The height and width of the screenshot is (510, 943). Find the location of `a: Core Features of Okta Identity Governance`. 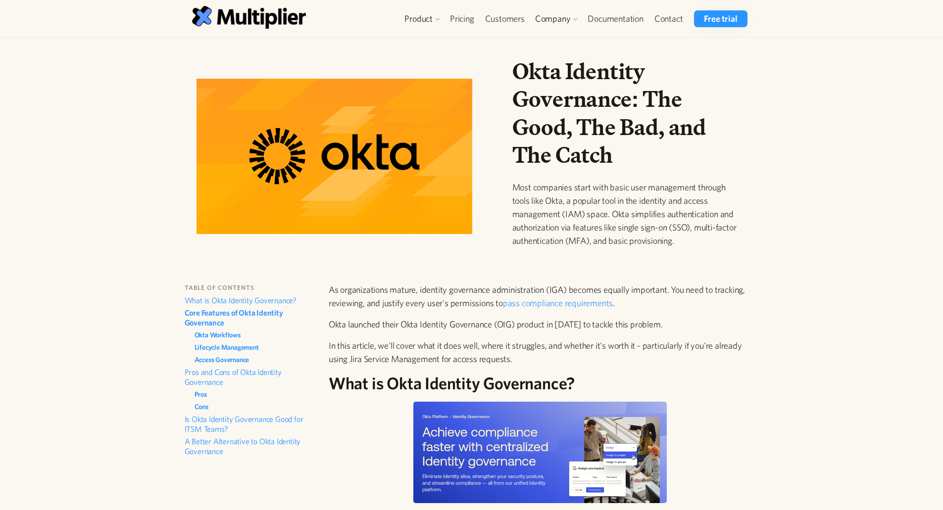

a: Core Features of Okta Identity Governance is located at coordinates (251, 319).